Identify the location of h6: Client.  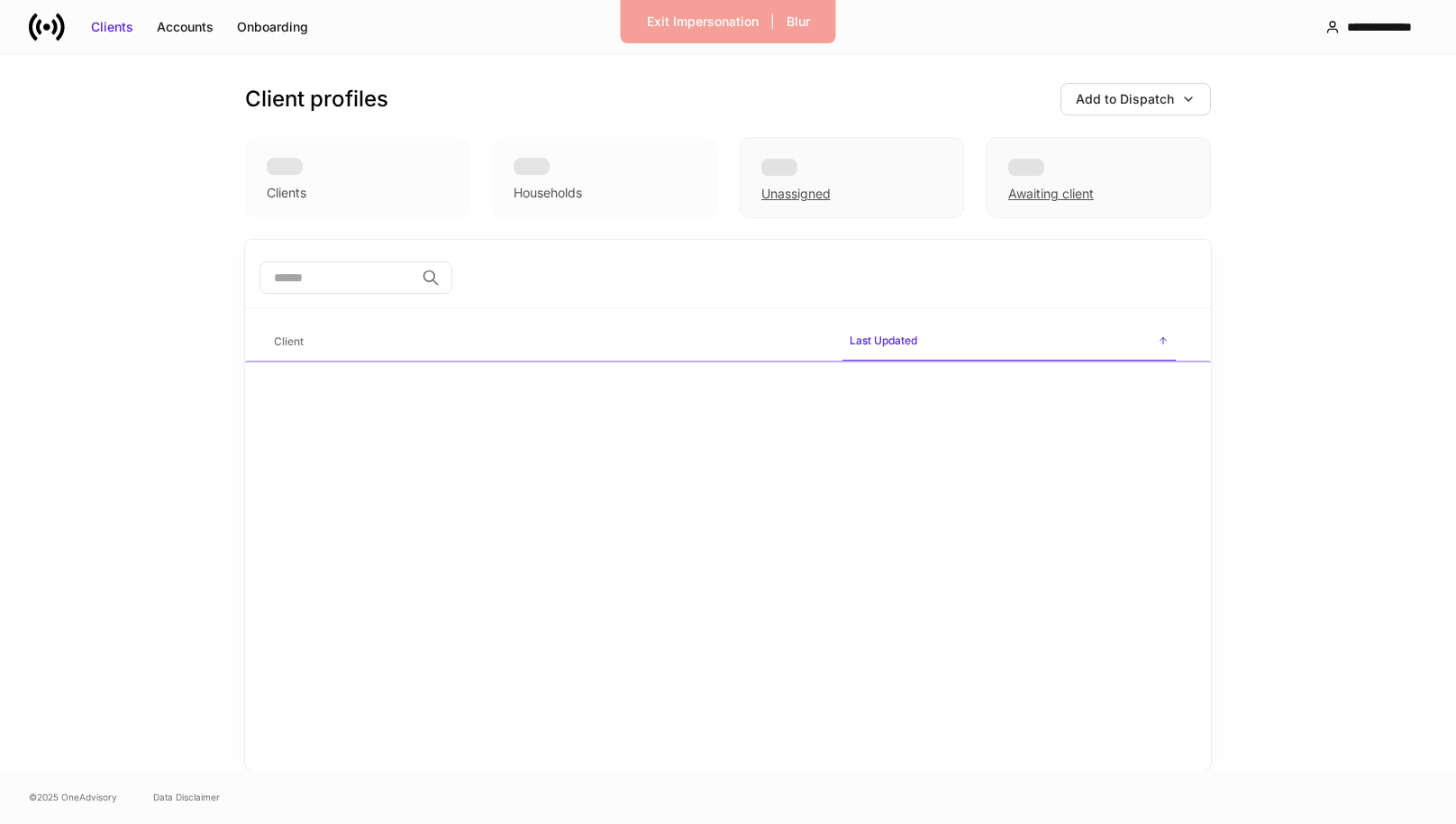
(289, 340).